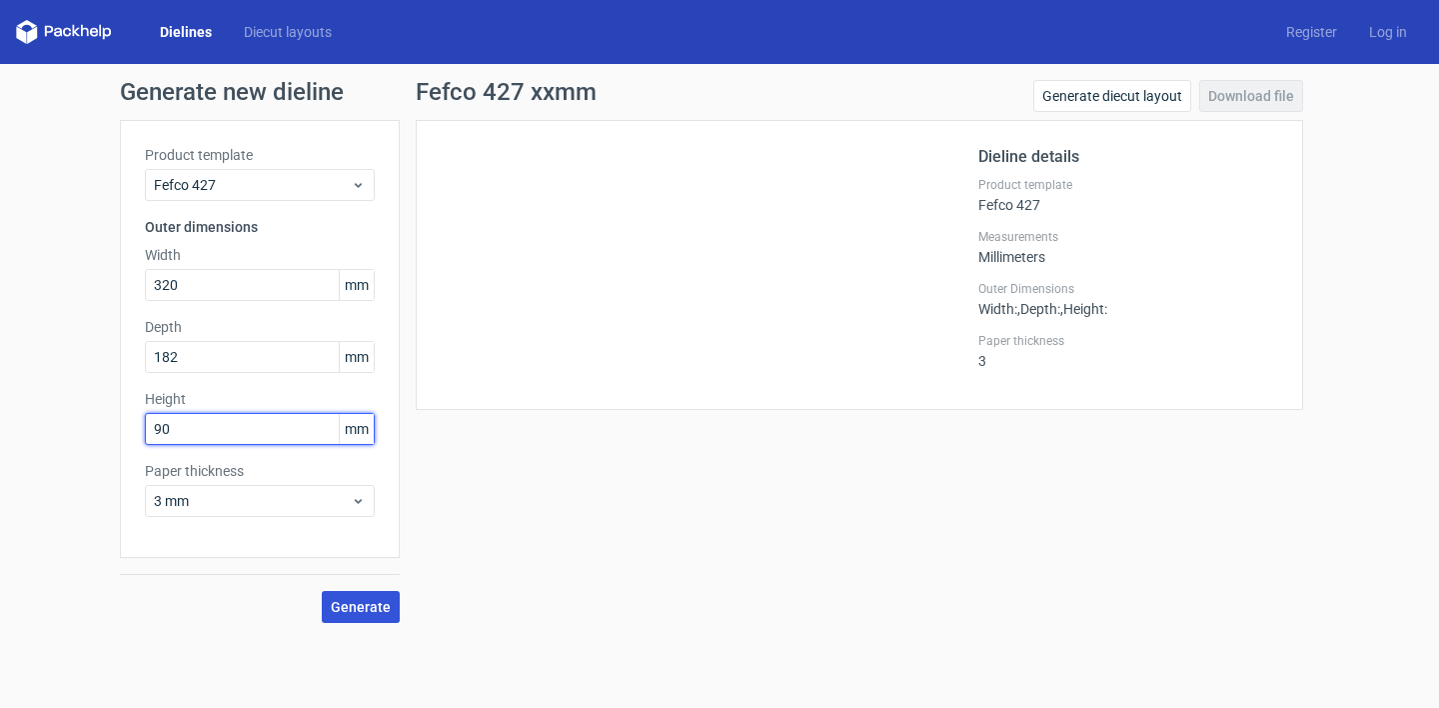 The image size is (1439, 708). What do you see at coordinates (260, 327) in the screenshot?
I see `label: Depth` at bounding box center [260, 327].